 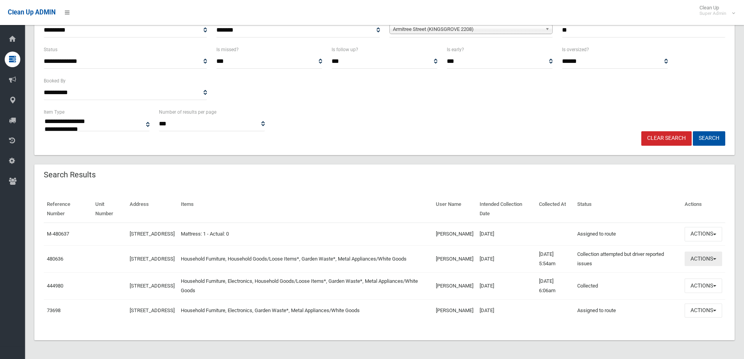 I want to click on a: M-480637, so click(x=58, y=234).